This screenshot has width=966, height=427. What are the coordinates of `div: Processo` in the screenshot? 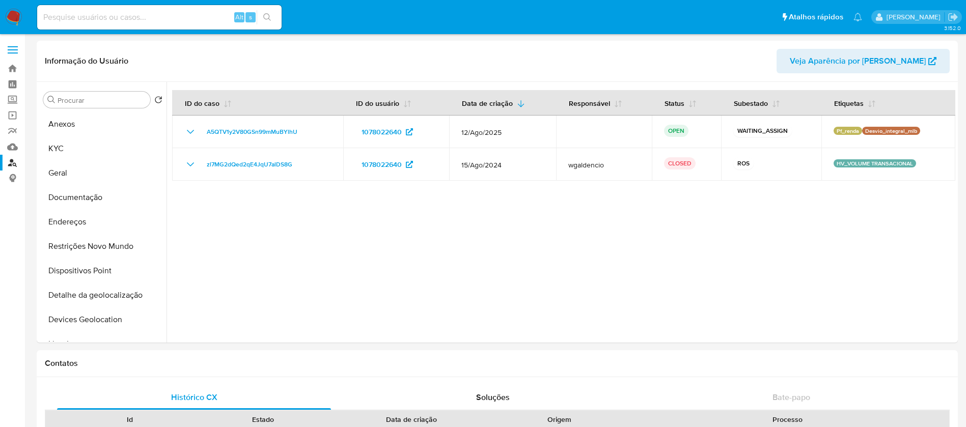 It's located at (788, 420).